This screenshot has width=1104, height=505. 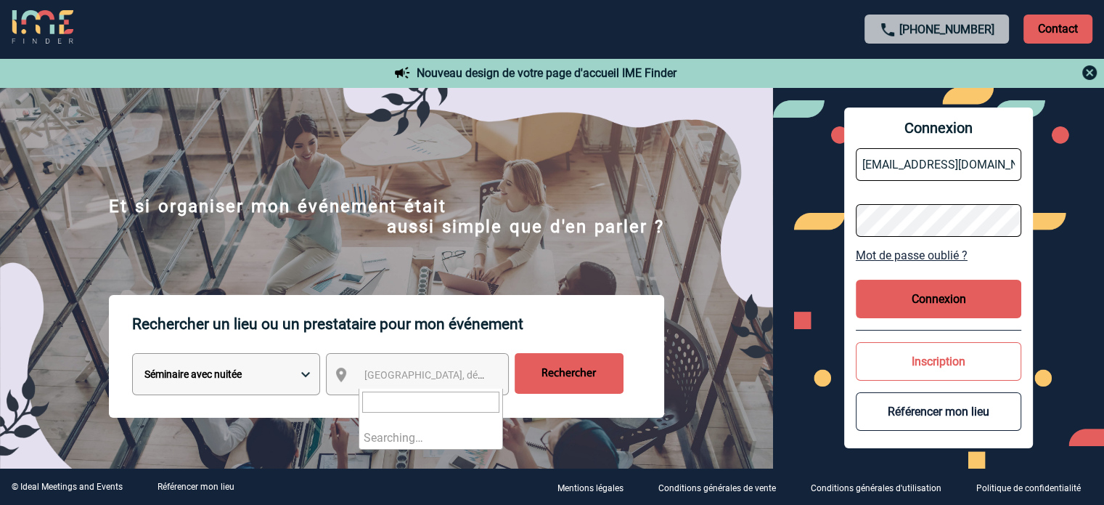 What do you see at coordinates (882, 486) in the screenshot?
I see `a: Conditions générales d'utilisation` at bounding box center [882, 486].